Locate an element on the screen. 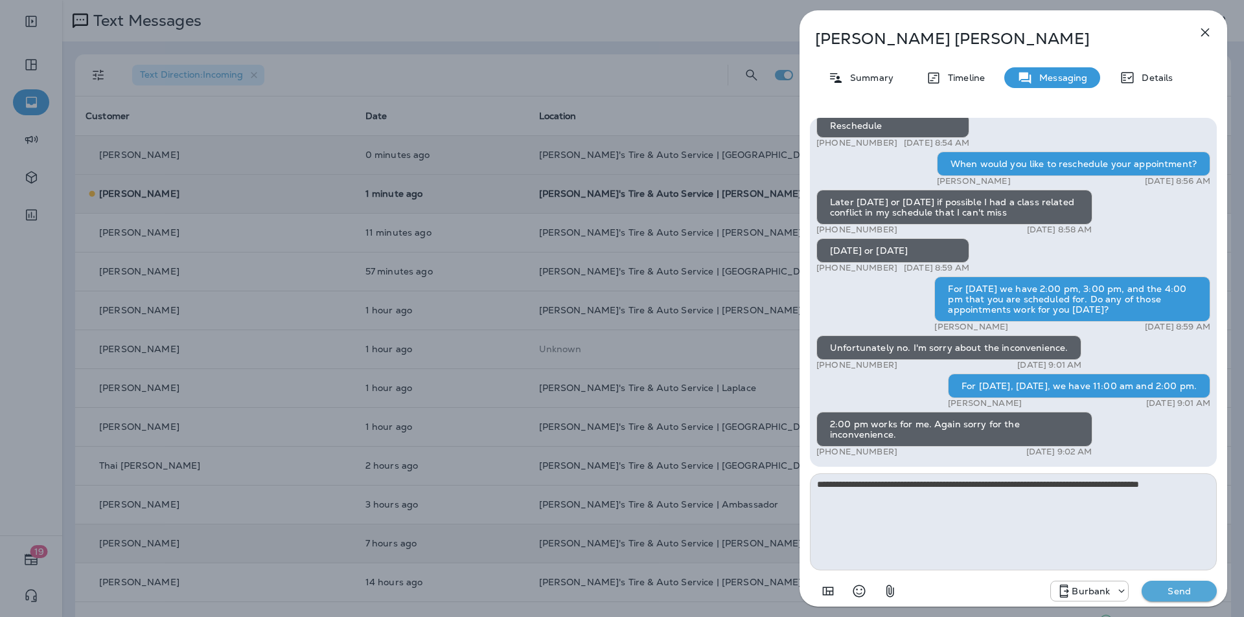 The width and height of the screenshot is (1244, 617). p: Send is located at coordinates (1179, 591).